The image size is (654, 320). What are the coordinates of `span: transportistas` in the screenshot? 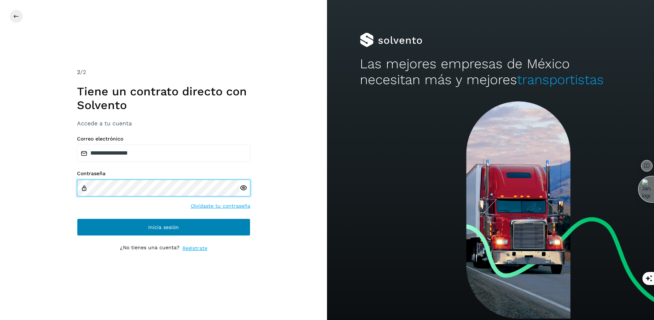 It's located at (560, 79).